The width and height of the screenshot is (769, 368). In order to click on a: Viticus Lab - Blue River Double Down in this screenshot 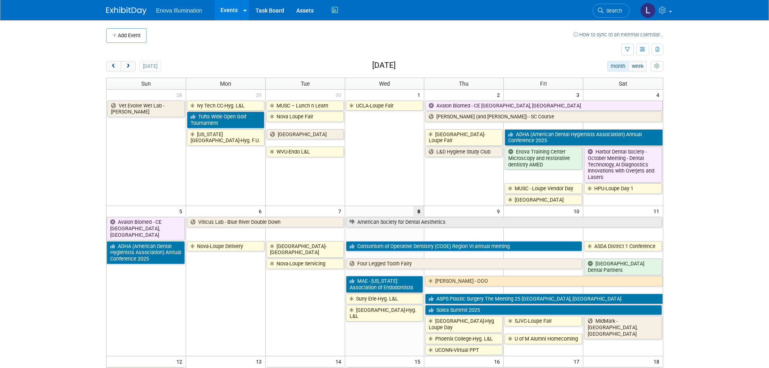, I will do `click(265, 222)`.